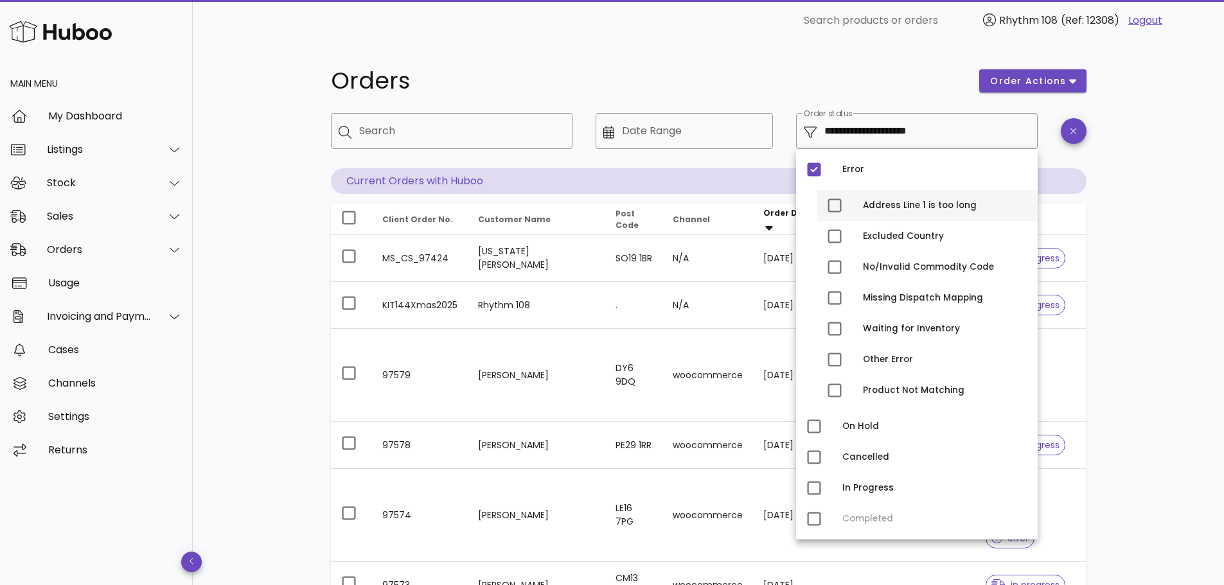  What do you see at coordinates (709, 181) in the screenshot?
I see `p: Current Orders with Huboo` at bounding box center [709, 181].